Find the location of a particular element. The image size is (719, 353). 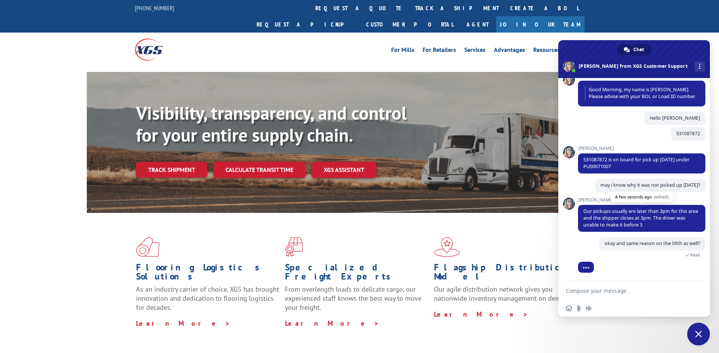

a: For Mills is located at coordinates (402, 51).